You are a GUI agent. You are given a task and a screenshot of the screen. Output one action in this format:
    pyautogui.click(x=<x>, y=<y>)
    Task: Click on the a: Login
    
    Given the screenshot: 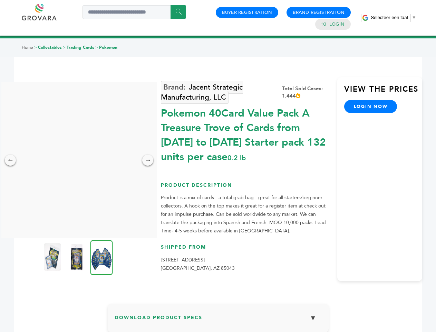 What is the action you would take?
    pyautogui.click(x=337, y=24)
    